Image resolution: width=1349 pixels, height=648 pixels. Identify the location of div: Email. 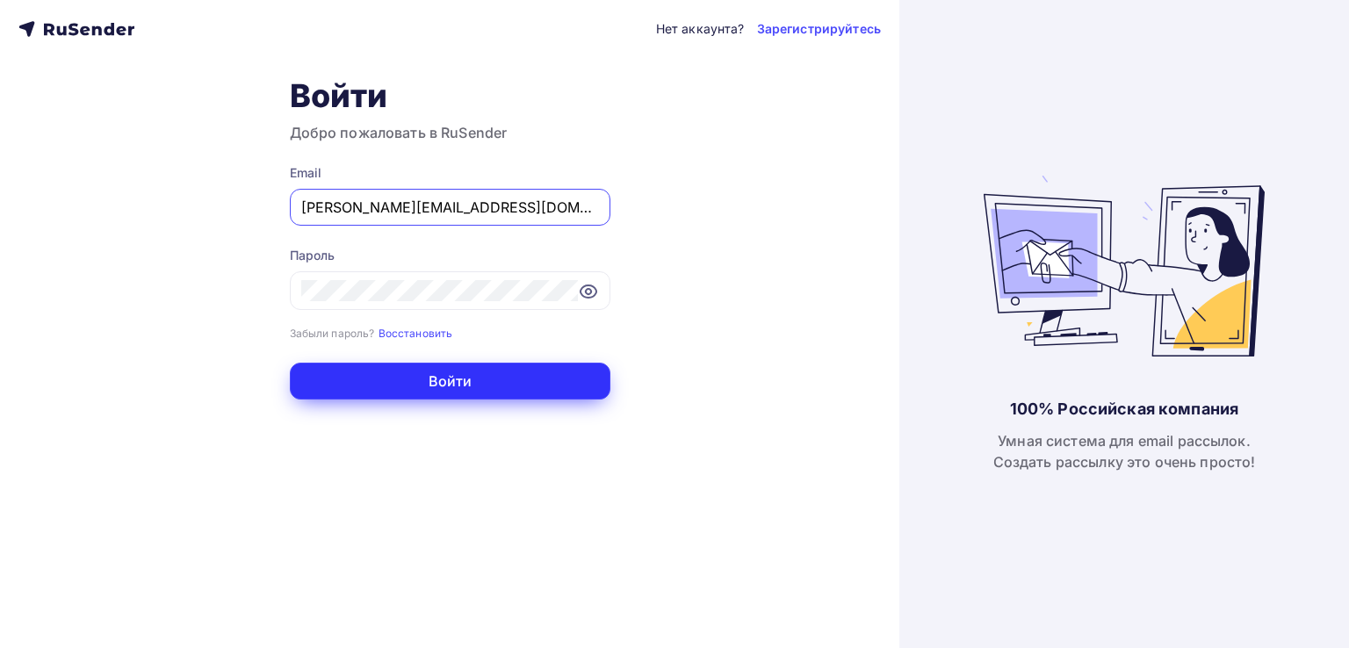
(450, 173).